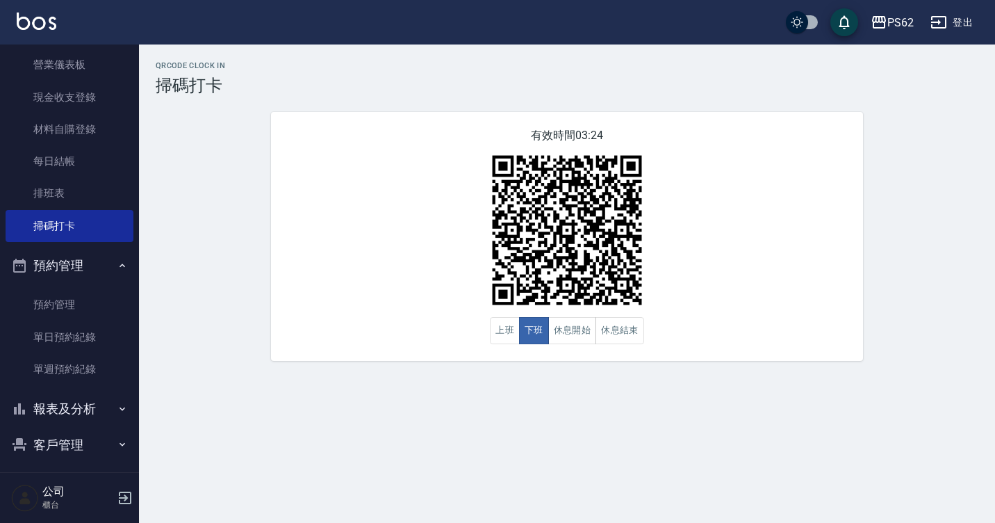 The image size is (995, 523). I want to click on a: 單週預約紀錄, so click(70, 369).